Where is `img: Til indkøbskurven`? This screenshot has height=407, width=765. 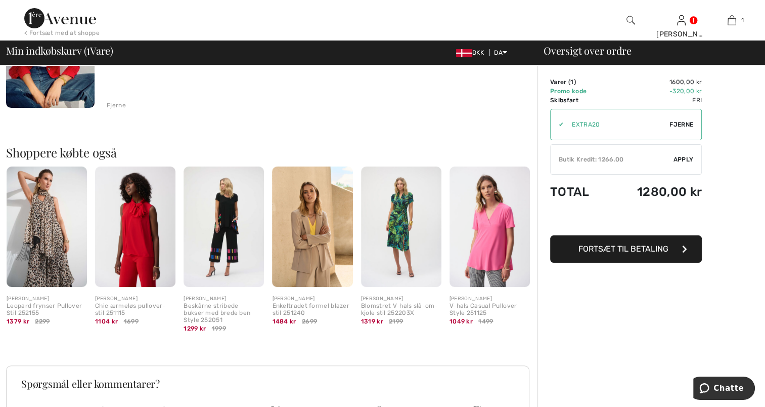 img: Til indkøbskurven is located at coordinates (732, 20).